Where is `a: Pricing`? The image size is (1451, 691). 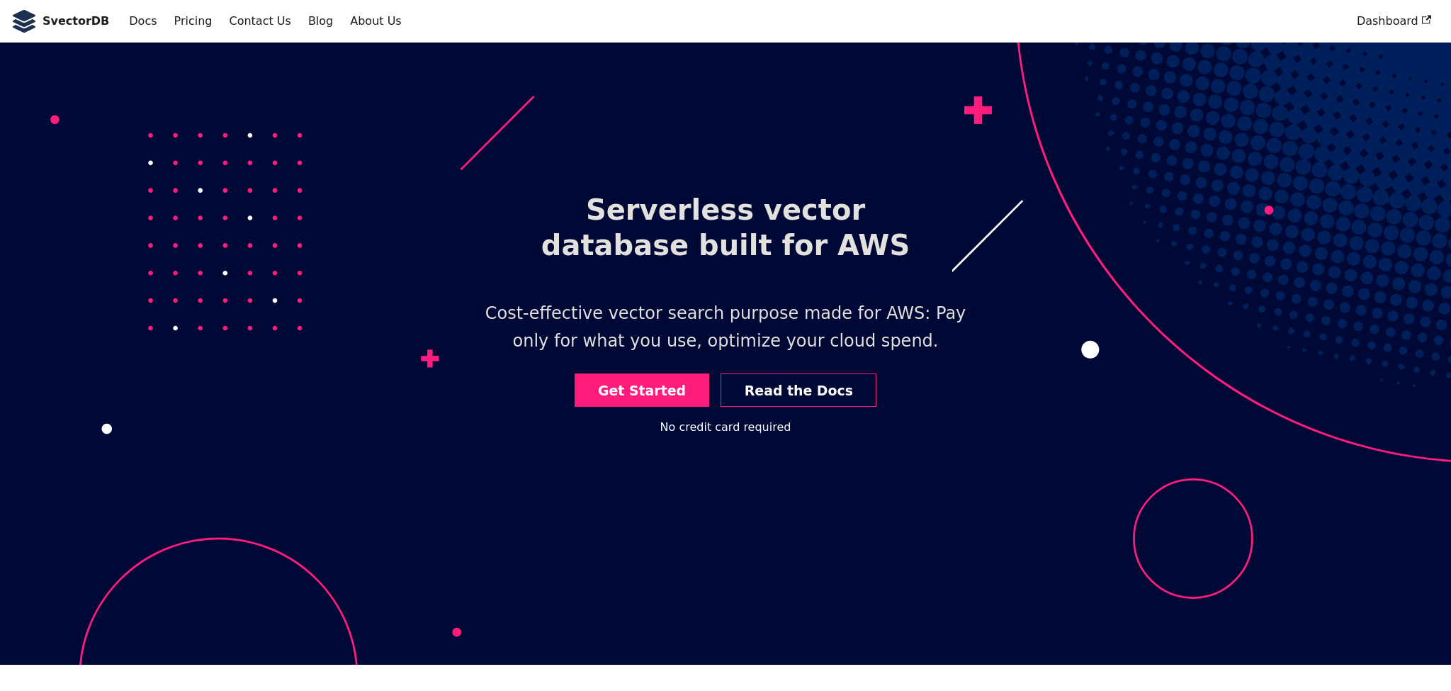
a: Pricing is located at coordinates (193, 21).